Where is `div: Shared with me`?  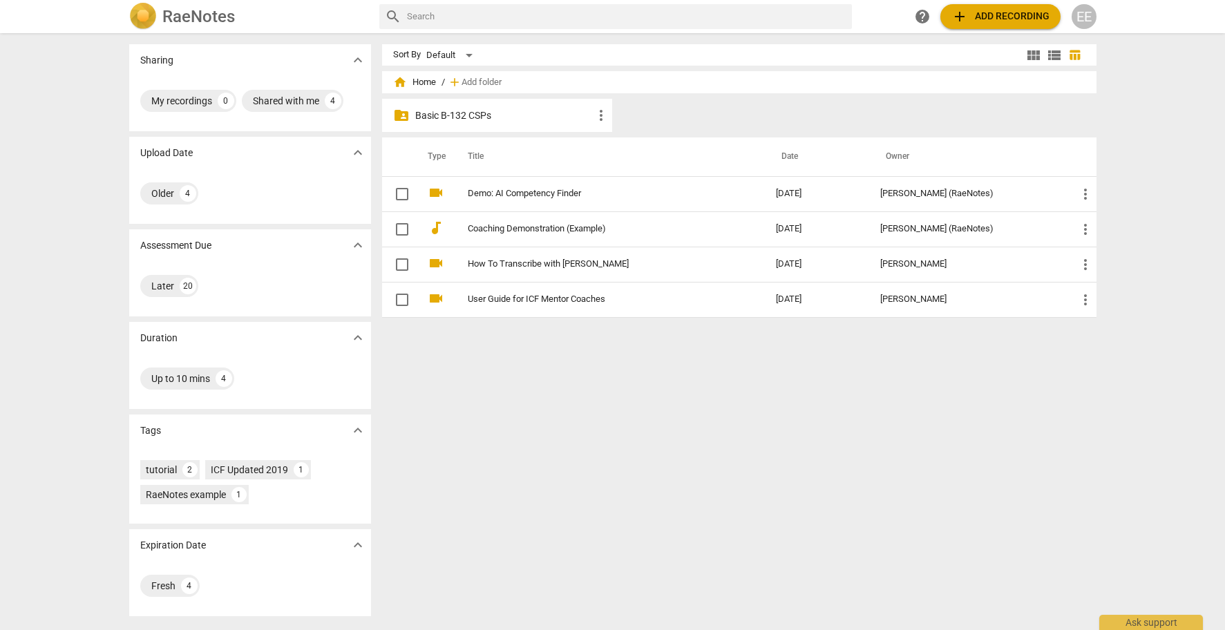
div: Shared with me is located at coordinates (286, 101).